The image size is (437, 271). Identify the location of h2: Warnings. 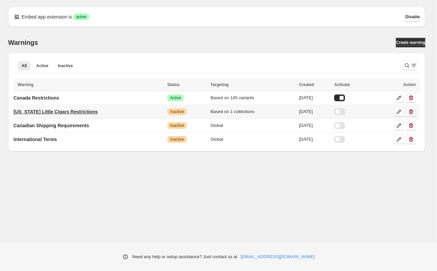
(23, 42).